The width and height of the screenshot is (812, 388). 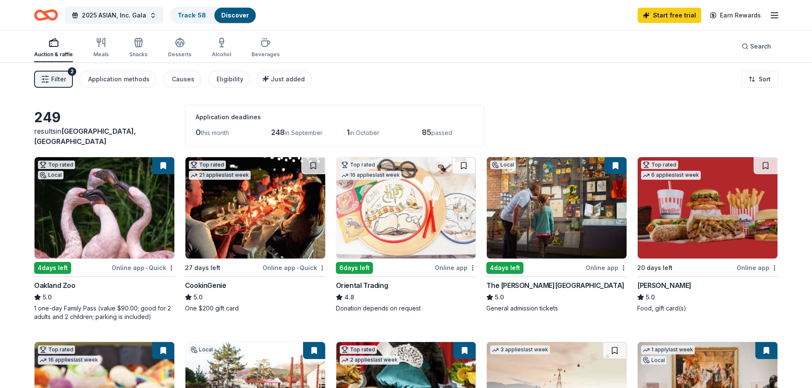 I want to click on span: passed, so click(x=442, y=133).